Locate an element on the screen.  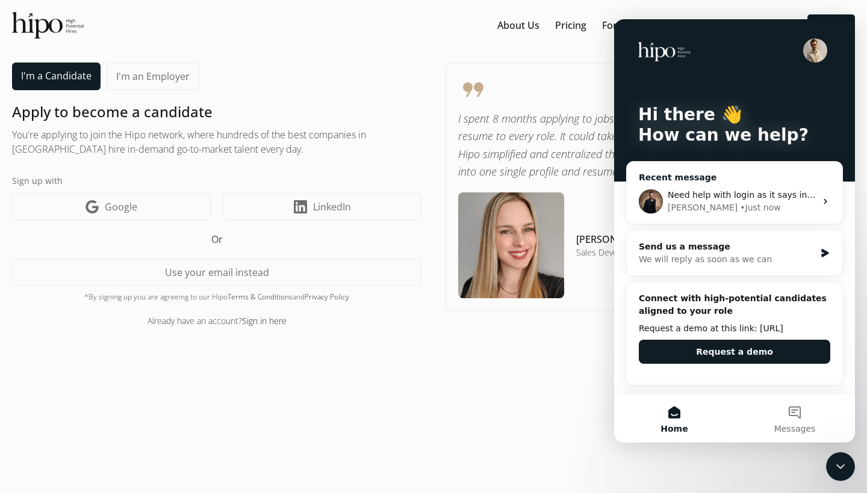
a: Terms & Conditions is located at coordinates (260, 297).